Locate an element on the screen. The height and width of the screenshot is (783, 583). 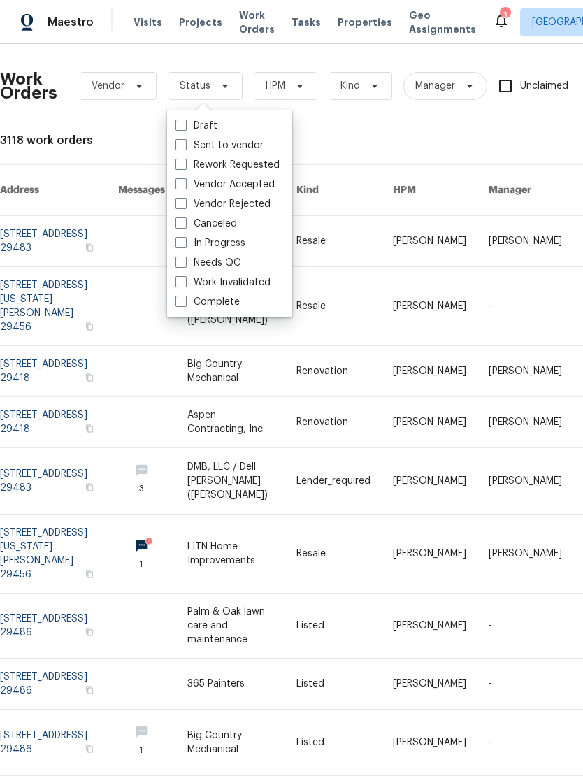
span: Visits is located at coordinates (147, 22).